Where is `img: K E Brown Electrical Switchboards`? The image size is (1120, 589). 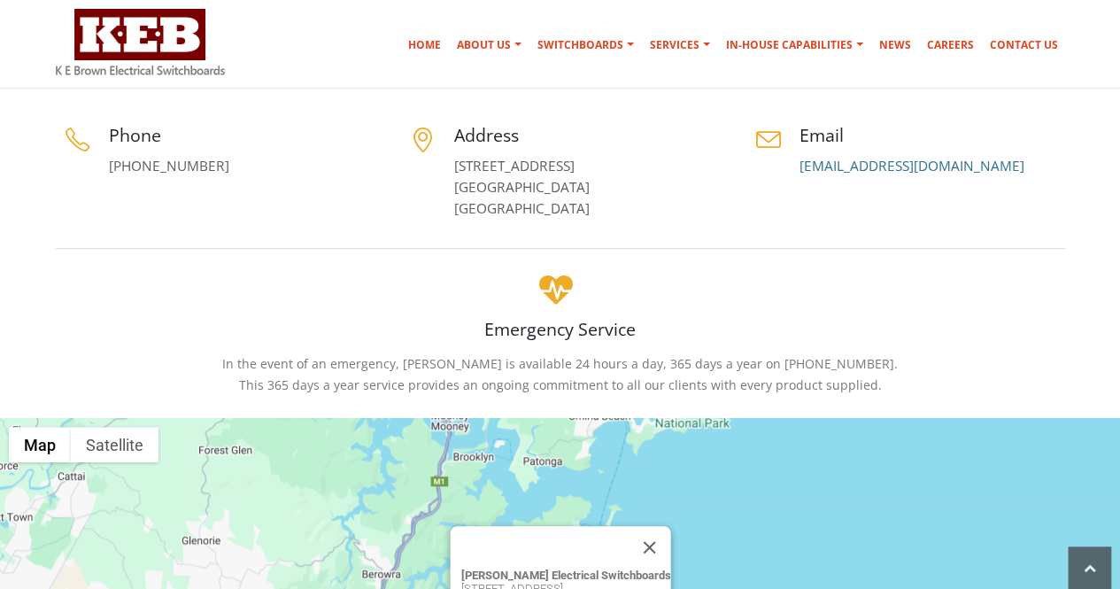
img: K E Brown Electrical Switchboards is located at coordinates (140, 42).